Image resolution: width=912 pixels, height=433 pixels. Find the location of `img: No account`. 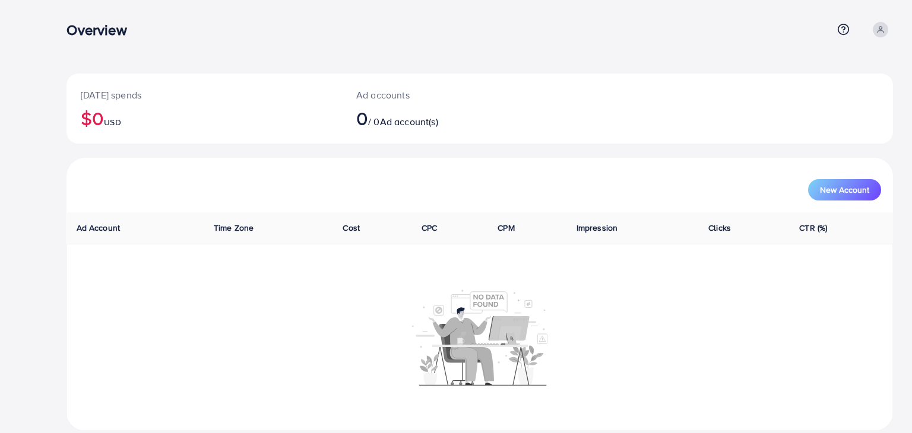

img: No account is located at coordinates (480, 337).